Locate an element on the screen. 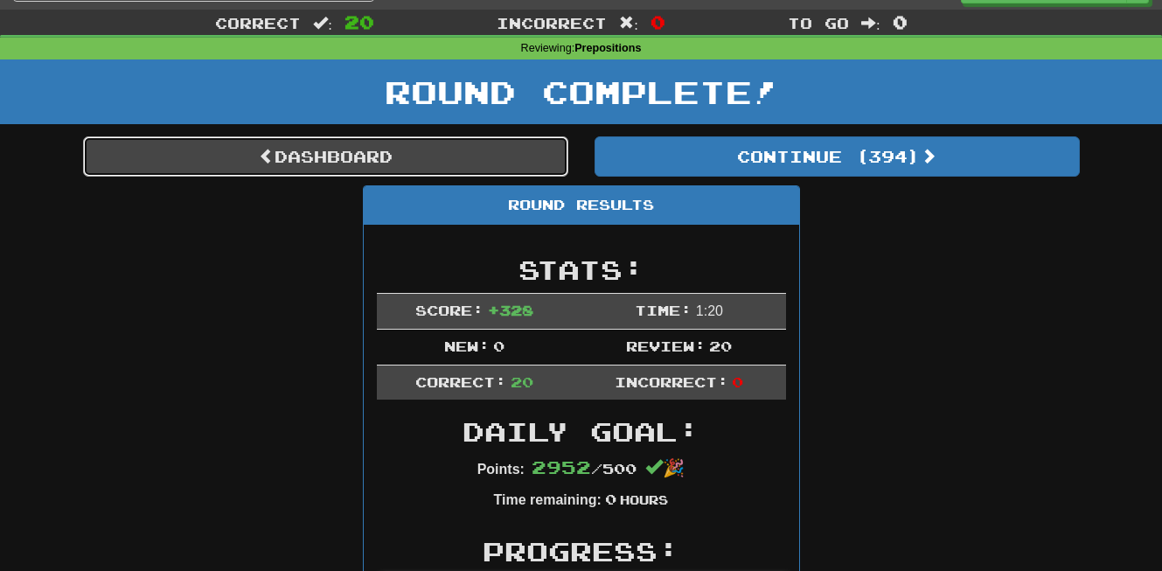 This screenshot has width=1162, height=571. span: Score: is located at coordinates (450, 310).